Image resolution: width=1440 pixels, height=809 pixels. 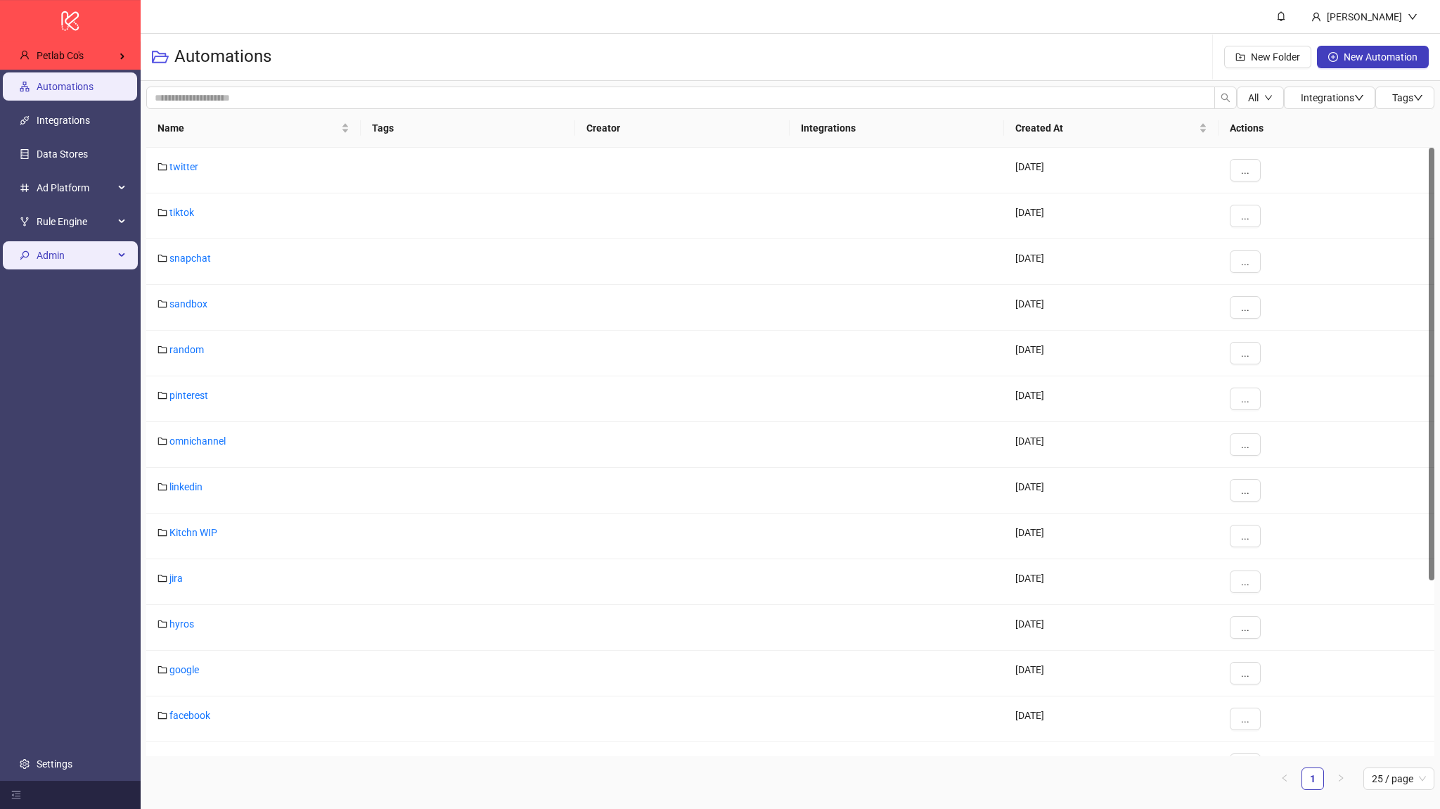 I want to click on button: Alldown, so click(x=1260, y=98).